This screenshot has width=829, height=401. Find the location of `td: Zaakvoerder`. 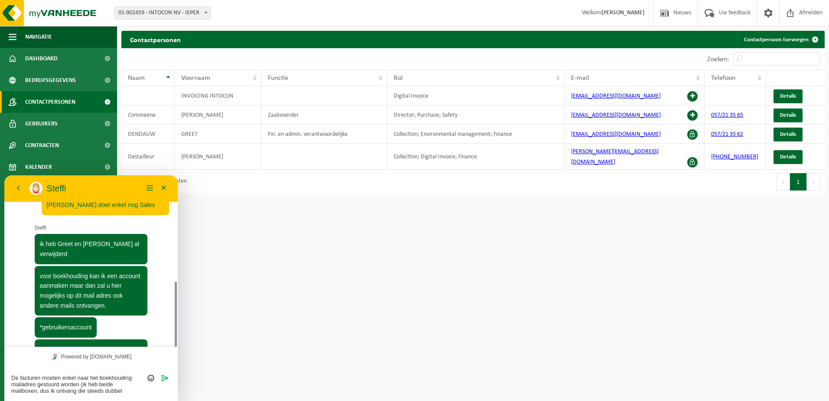

td: Zaakvoerder is located at coordinates (324, 115).